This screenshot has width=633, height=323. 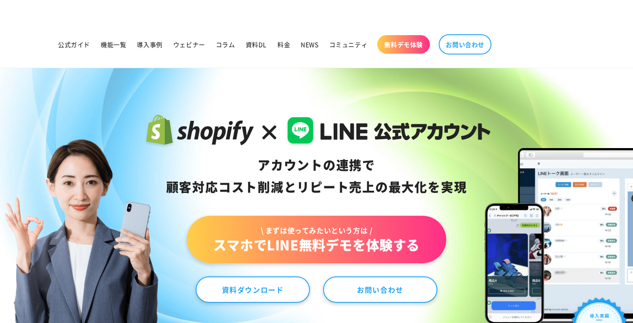 I want to click on span: 資料DL, so click(x=256, y=44).